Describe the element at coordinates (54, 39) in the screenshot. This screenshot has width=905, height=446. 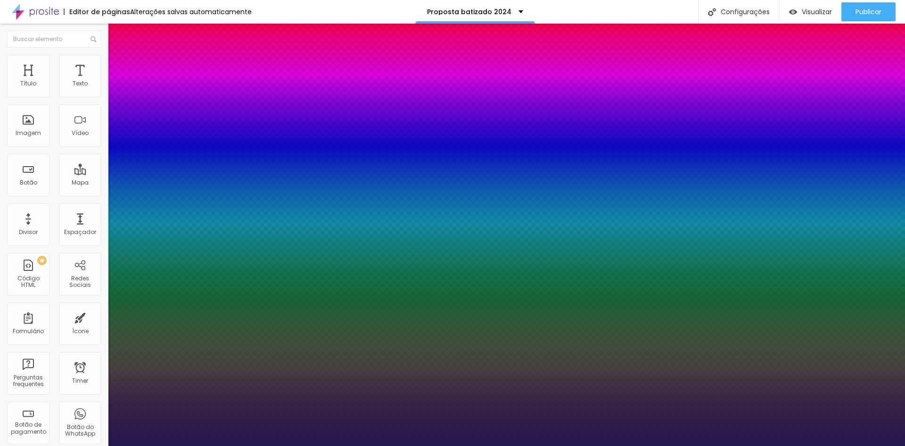
I see `input: Buscar elemento` at that location.